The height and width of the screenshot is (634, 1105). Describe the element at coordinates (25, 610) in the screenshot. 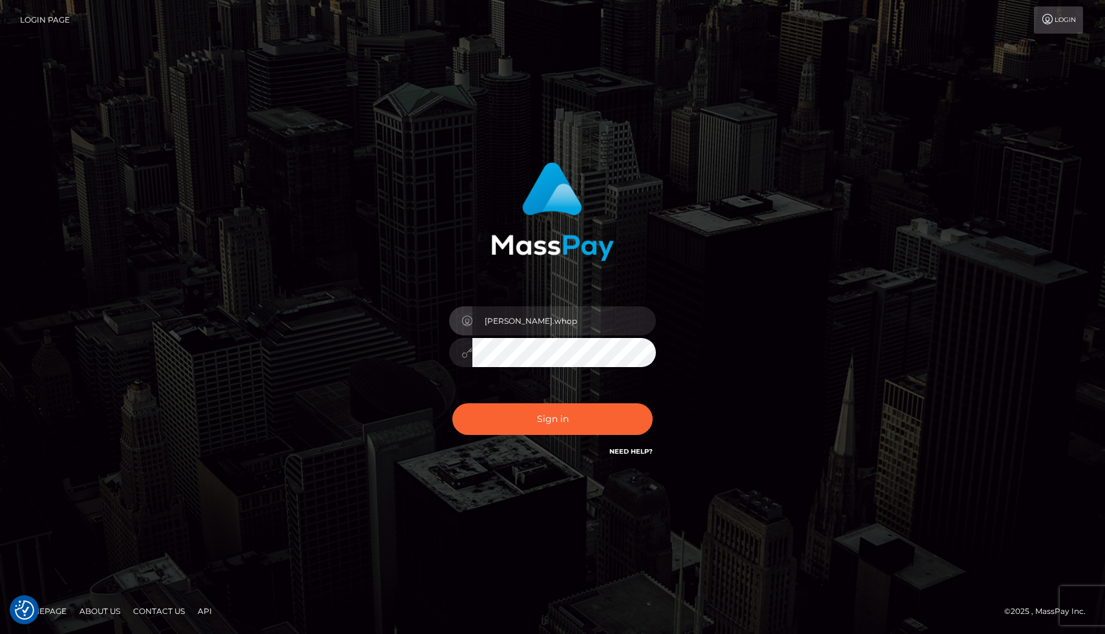

I see `button: Consent Preferences` at that location.